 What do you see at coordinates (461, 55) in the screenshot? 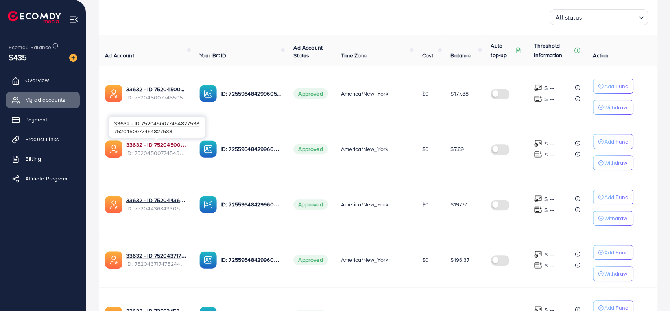
I see `span: Balance` at bounding box center [461, 55].